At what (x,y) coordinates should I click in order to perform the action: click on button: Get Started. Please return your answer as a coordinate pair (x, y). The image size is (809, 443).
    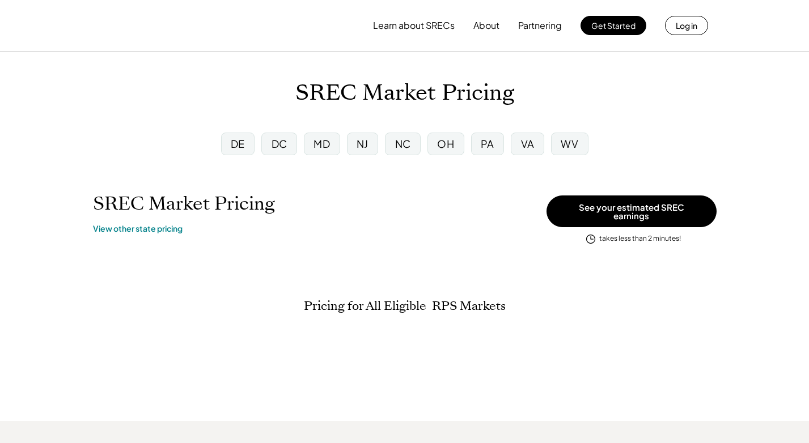
    Looking at the image, I should click on (613, 26).